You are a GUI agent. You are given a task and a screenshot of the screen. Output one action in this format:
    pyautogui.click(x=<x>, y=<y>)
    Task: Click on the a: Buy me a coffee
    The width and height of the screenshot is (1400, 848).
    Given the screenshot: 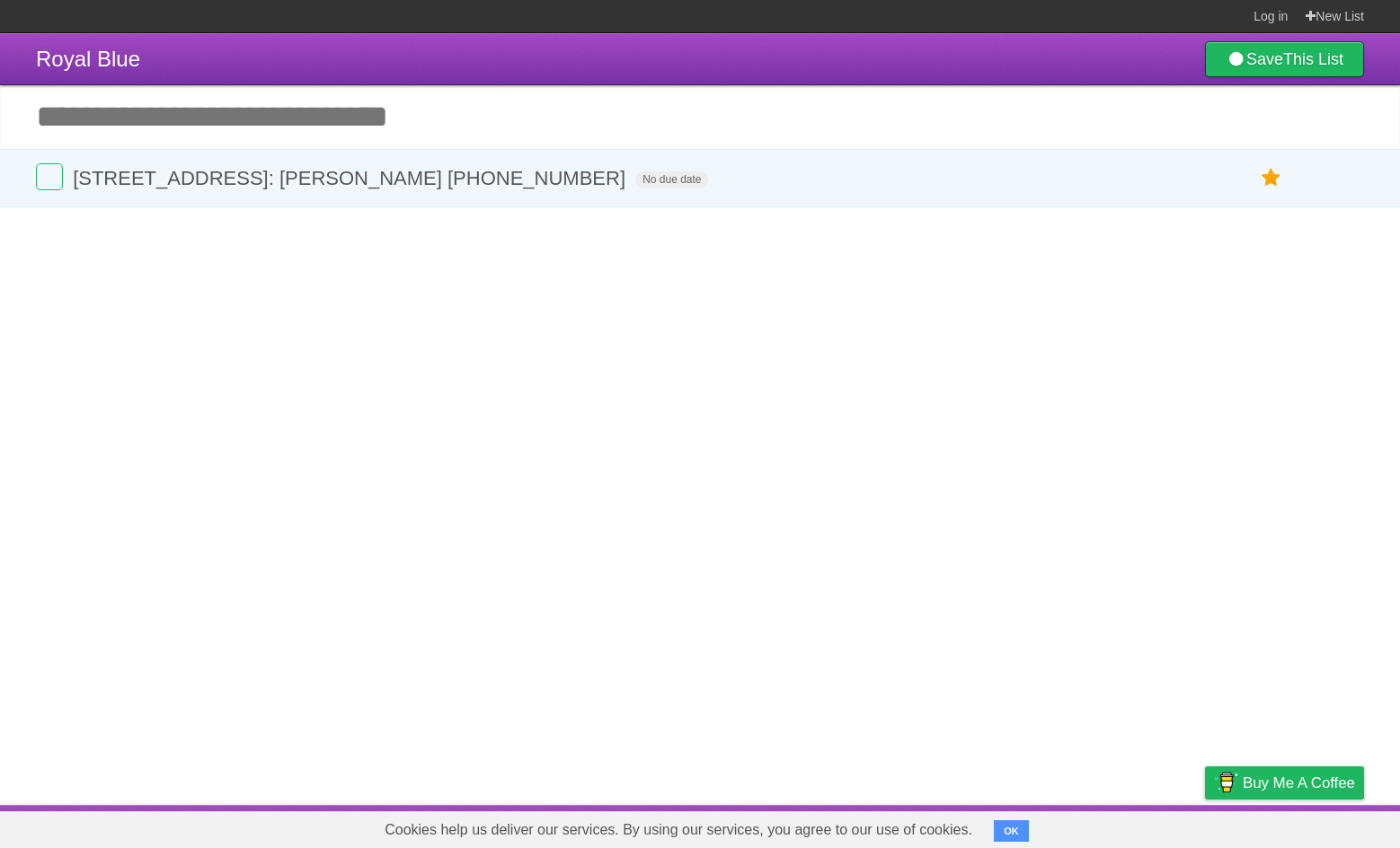 What is the action you would take?
    pyautogui.click(x=1283, y=783)
    